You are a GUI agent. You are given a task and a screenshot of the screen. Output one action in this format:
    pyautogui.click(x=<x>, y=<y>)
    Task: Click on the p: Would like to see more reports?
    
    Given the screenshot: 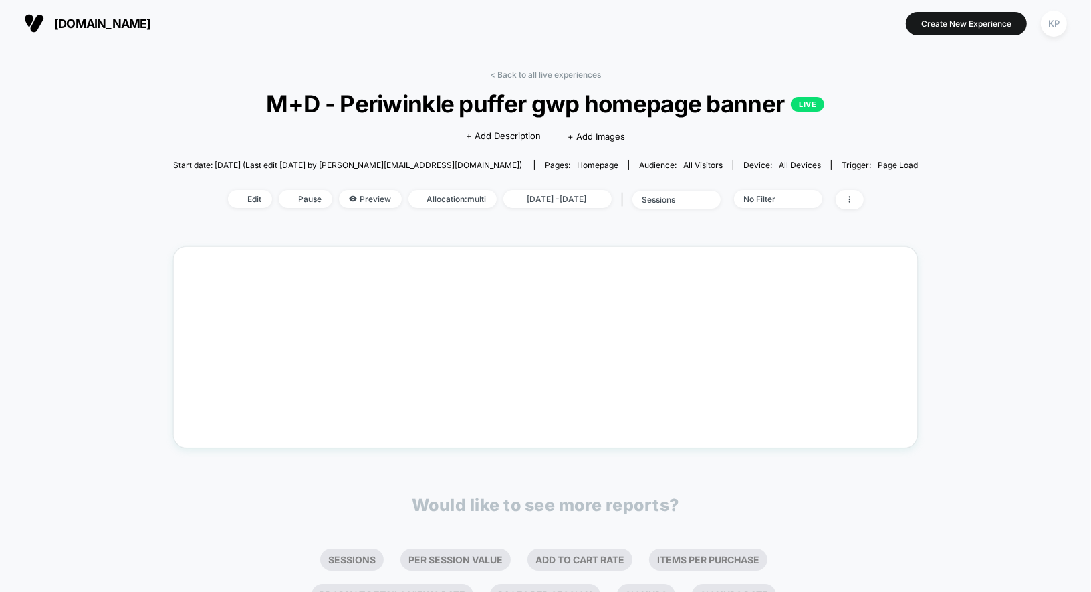 What is the action you would take?
    pyautogui.click(x=546, y=505)
    